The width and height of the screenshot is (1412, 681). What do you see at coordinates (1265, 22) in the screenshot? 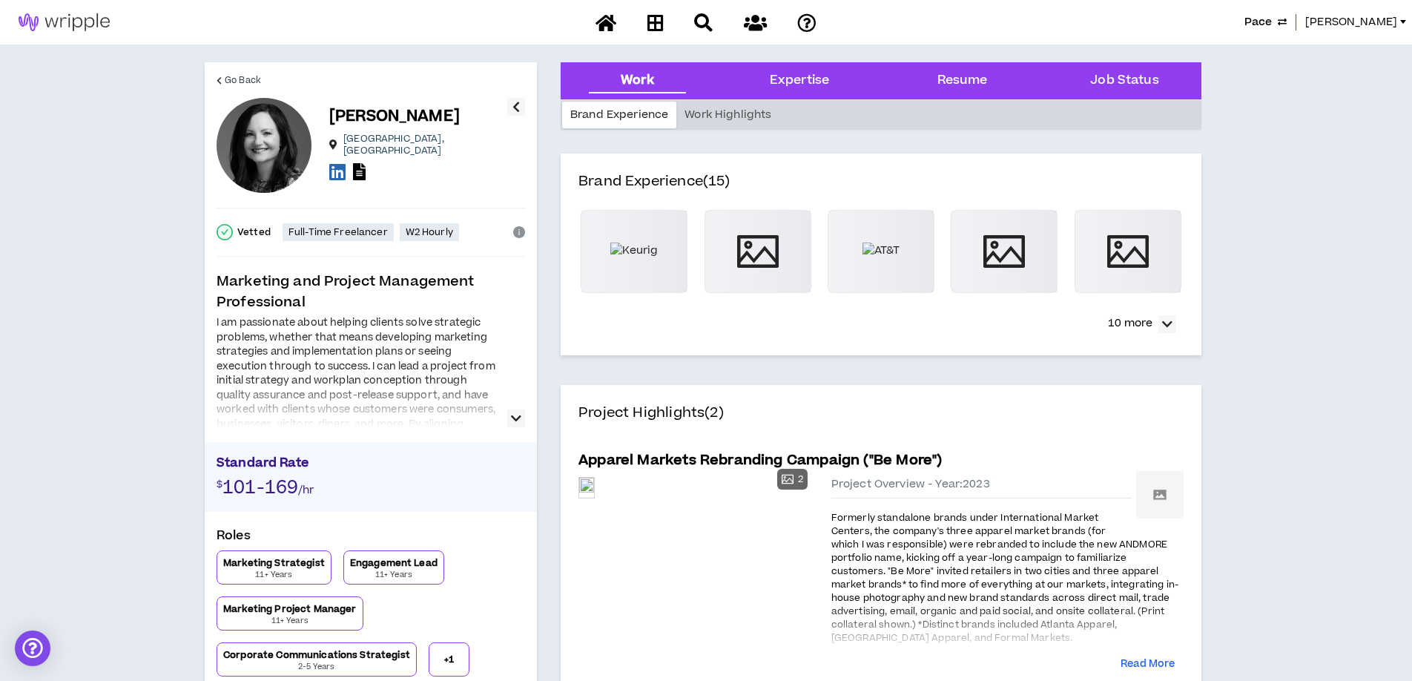
I see `button: Pace` at bounding box center [1265, 22].